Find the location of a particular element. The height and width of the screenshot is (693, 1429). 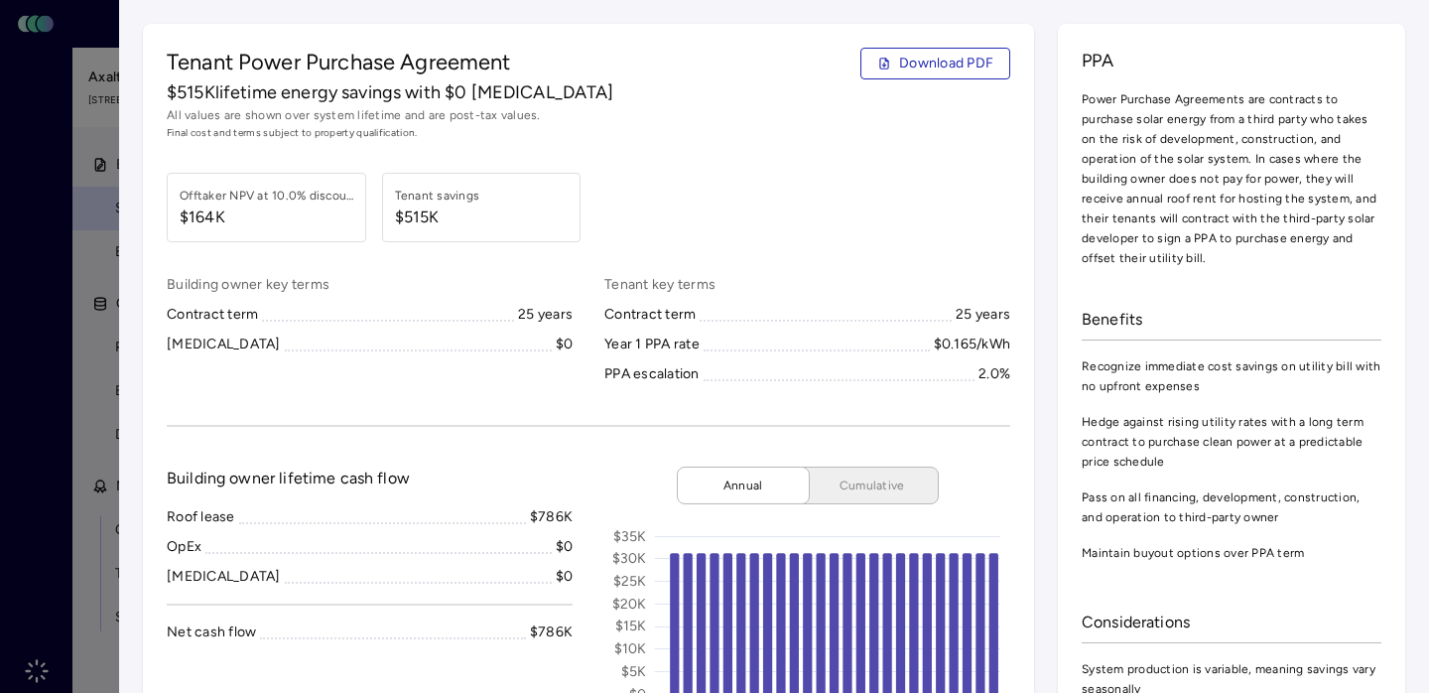

span: Power Purchase Agreements are contracts to purchase solar energy from a third party who takes on ... is located at coordinates (1231, 179).